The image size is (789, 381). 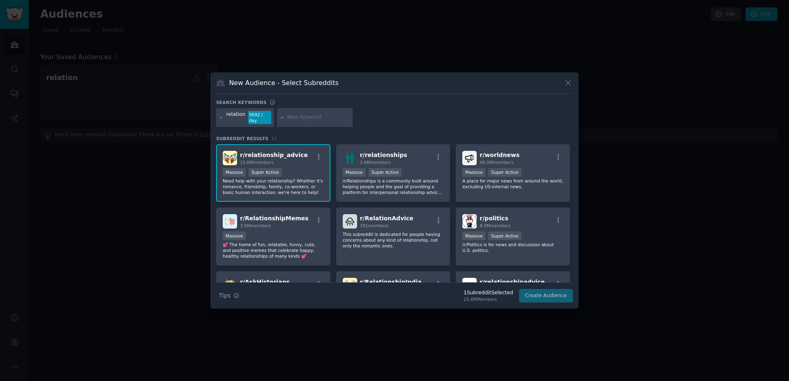 What do you see at coordinates (260, 118) in the screenshot?
I see `div: 5692 / day` at bounding box center [260, 118].